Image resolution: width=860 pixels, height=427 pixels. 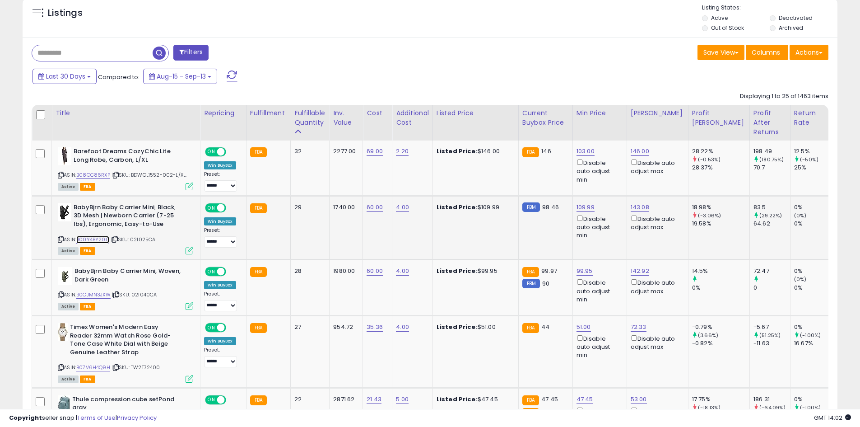 I want to click on button: Columns, so click(x=767, y=52).